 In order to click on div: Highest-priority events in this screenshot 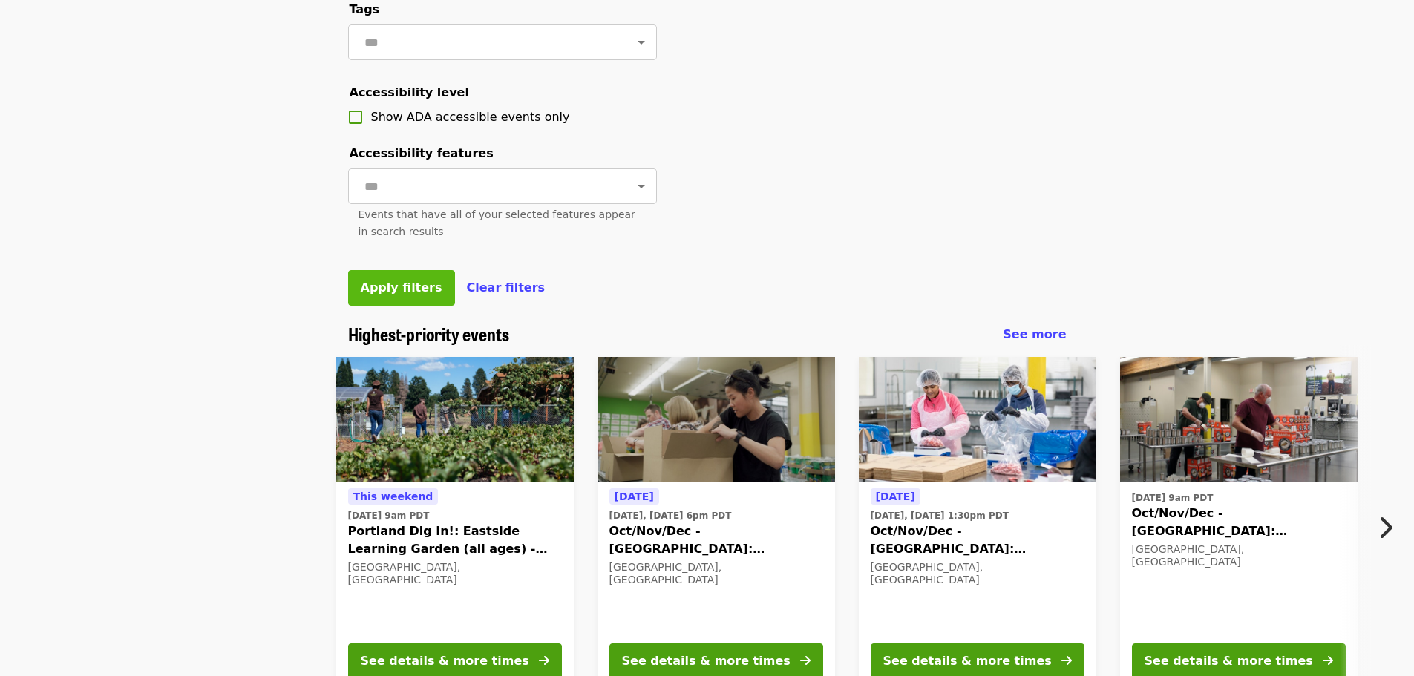, I will do `click(707, 334)`.